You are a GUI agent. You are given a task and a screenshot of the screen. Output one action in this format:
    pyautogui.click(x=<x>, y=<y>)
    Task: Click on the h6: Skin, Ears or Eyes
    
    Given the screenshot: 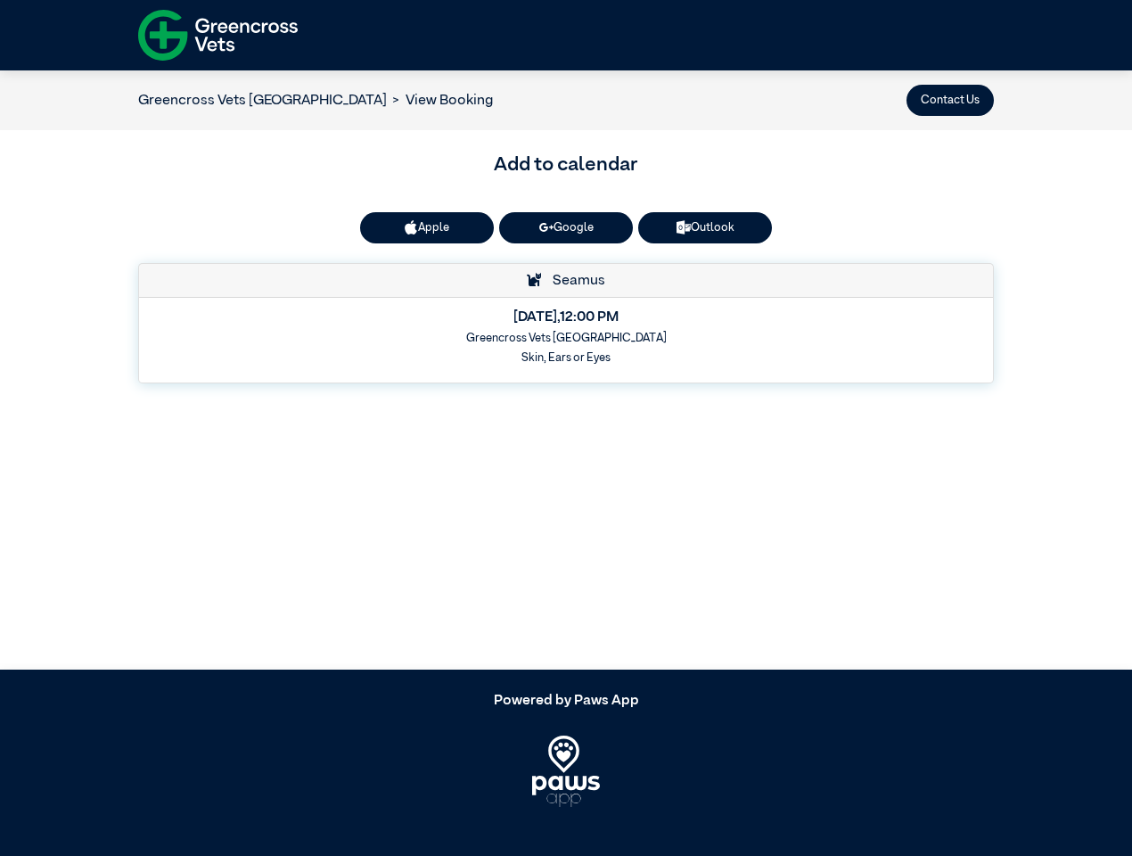 What is the action you would take?
    pyautogui.click(x=566, y=357)
    